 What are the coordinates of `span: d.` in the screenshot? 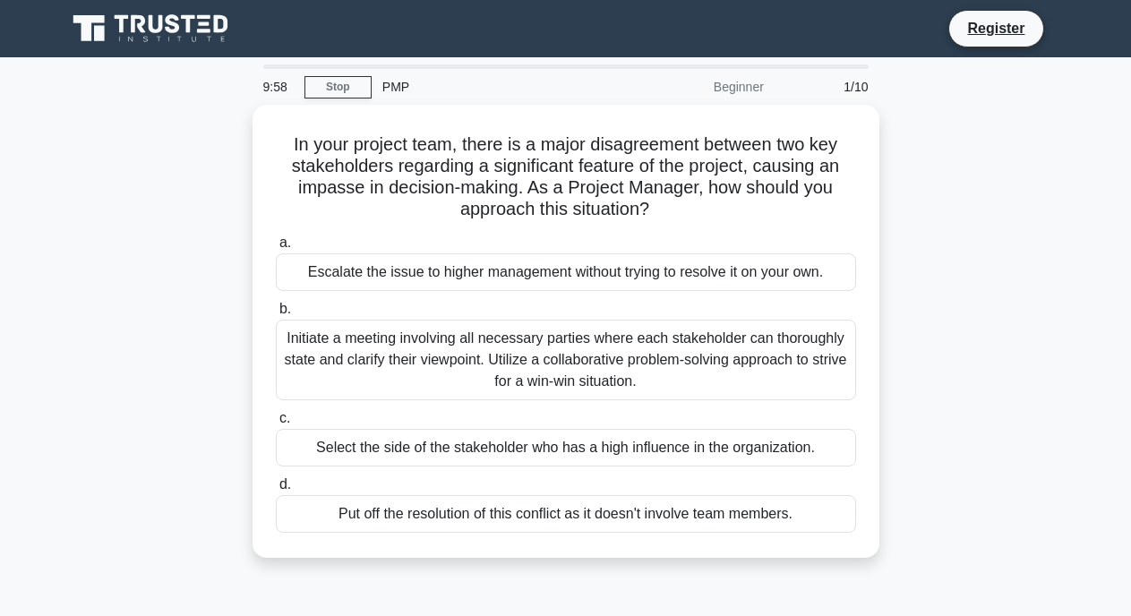 It's located at (285, 484).